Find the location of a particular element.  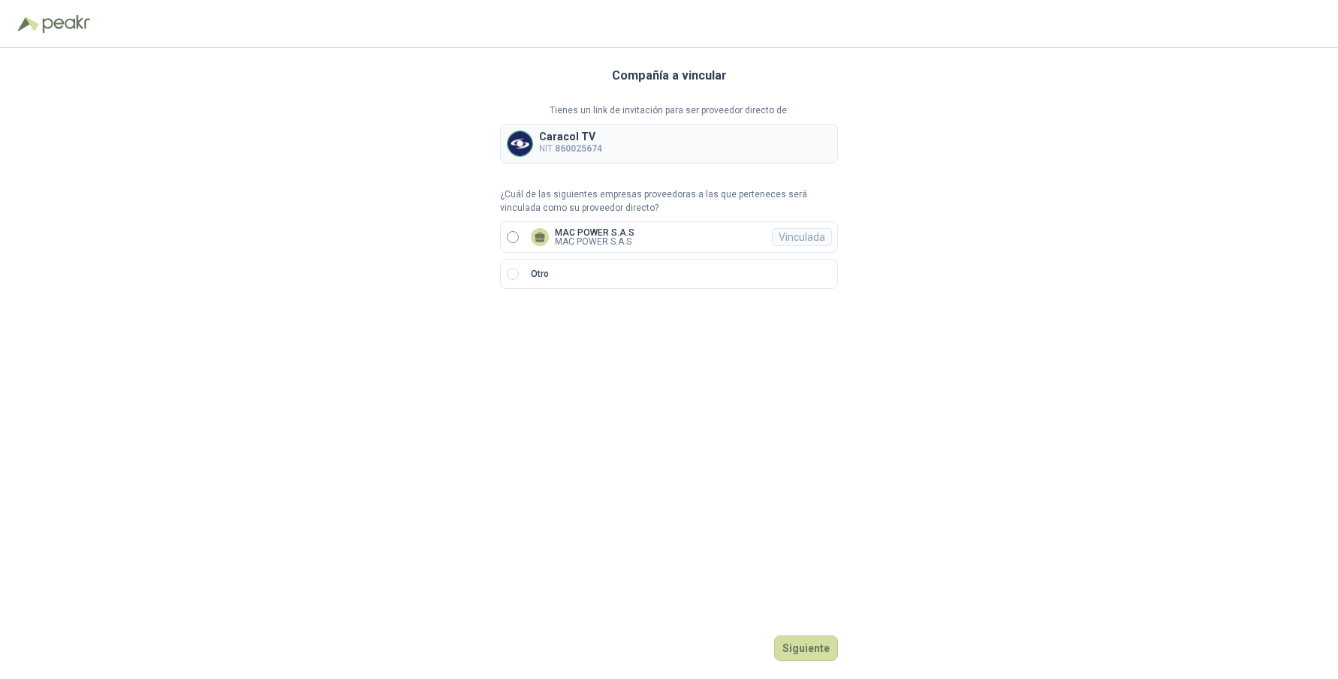

p: ¿Cuál de las siguientes empresas proveedoras a las que perteneces será vinculada como su proveedo... is located at coordinates (669, 202).